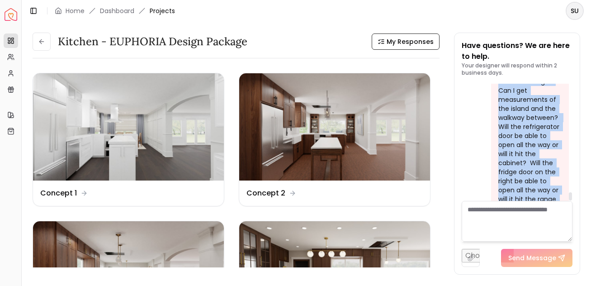  What do you see at coordinates (58, 193) in the screenshot?
I see `dd: Concept 1` at bounding box center [58, 193].